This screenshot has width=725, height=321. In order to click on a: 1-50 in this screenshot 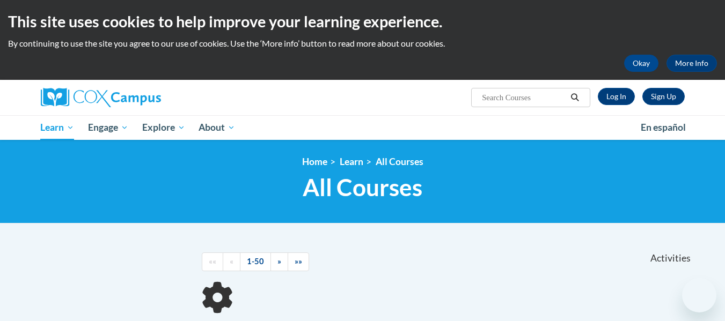, I will do `click(255, 262)`.